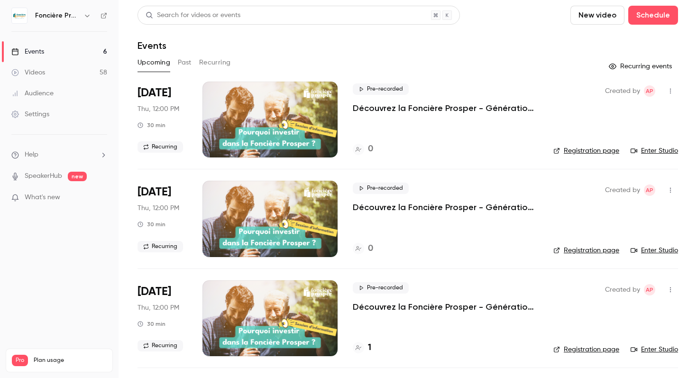 This screenshot has height=378, width=697. I want to click on div: Sep 25 Thu, 12:00 PM (Europe/Paris), so click(162, 120).